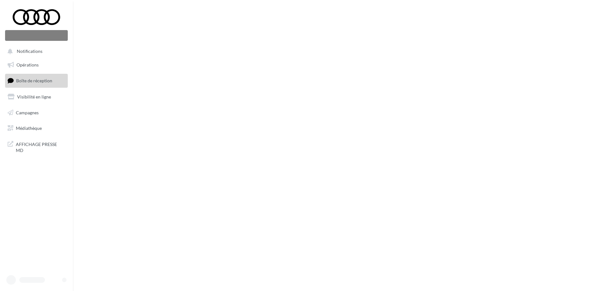 This screenshot has width=608, height=291. Describe the element at coordinates (27, 112) in the screenshot. I see `span: Campagnes` at that location.